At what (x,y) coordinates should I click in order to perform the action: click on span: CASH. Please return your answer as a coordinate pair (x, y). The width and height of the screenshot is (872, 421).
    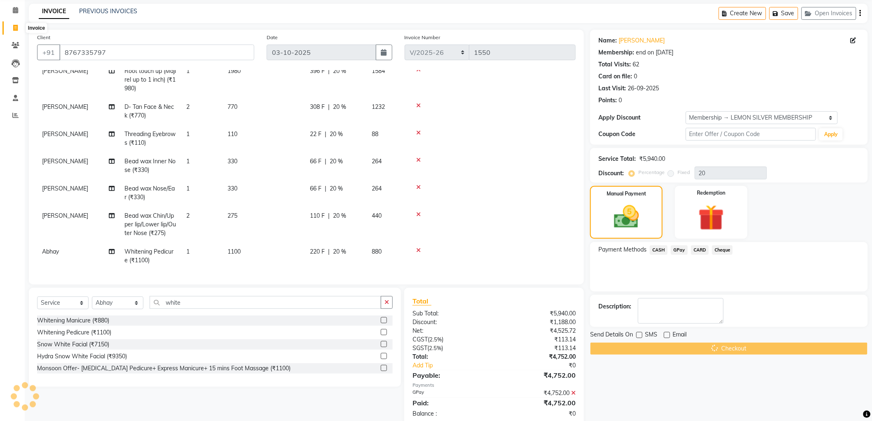
    Looking at the image, I should click on (659, 250).